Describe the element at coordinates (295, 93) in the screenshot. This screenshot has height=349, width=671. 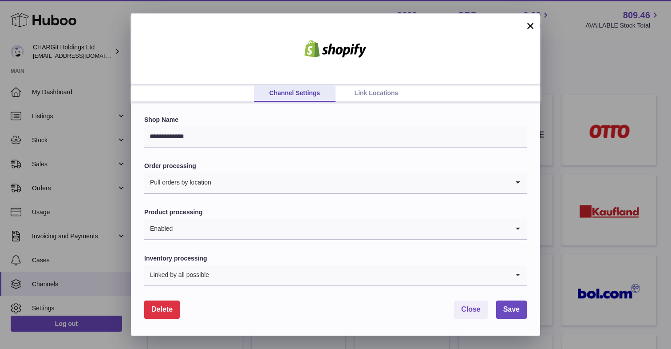
I see `a: Channel Settings` at that location.